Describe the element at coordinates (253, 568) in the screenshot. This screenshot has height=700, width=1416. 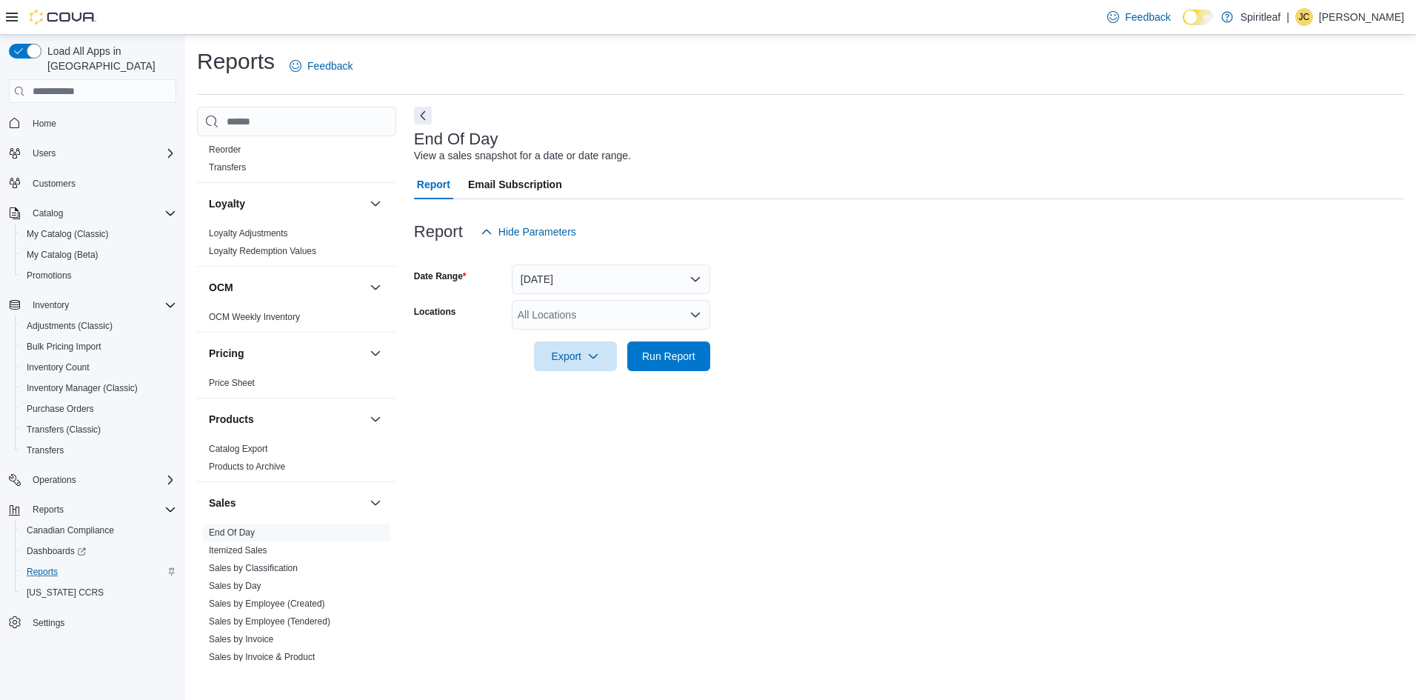
I see `a: Sales by Classification` at that location.